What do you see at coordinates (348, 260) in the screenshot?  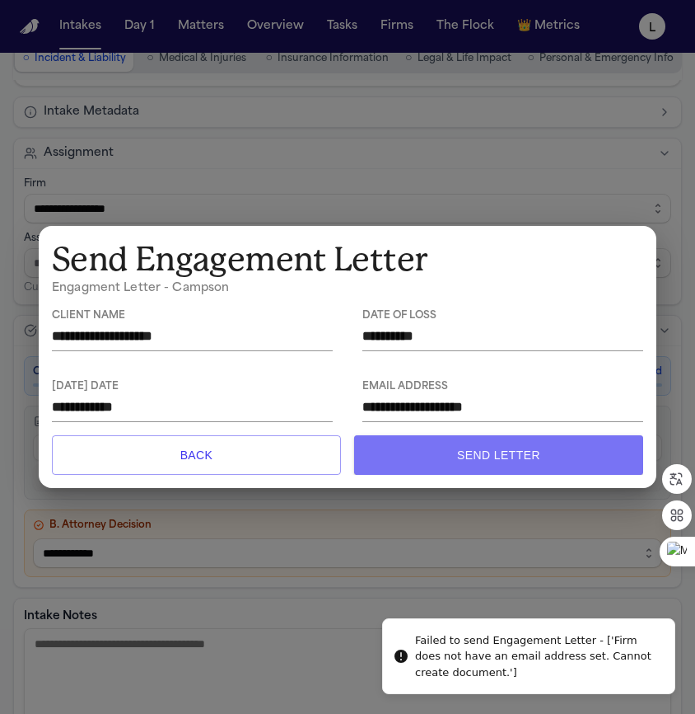 I see `h1: Send Engagement Letter` at bounding box center [348, 260].